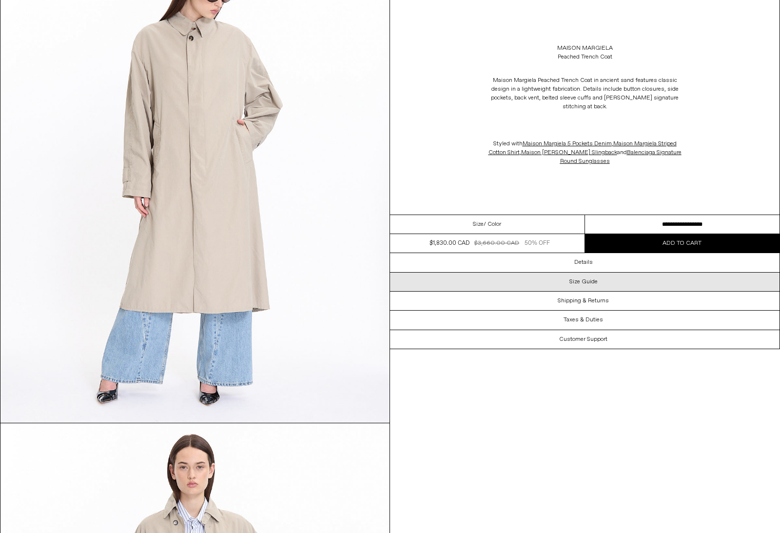 Image resolution: width=780 pixels, height=533 pixels. Describe the element at coordinates (567, 144) in the screenshot. I see `a: Maison Margiela 5 Pockets Denim` at that location.